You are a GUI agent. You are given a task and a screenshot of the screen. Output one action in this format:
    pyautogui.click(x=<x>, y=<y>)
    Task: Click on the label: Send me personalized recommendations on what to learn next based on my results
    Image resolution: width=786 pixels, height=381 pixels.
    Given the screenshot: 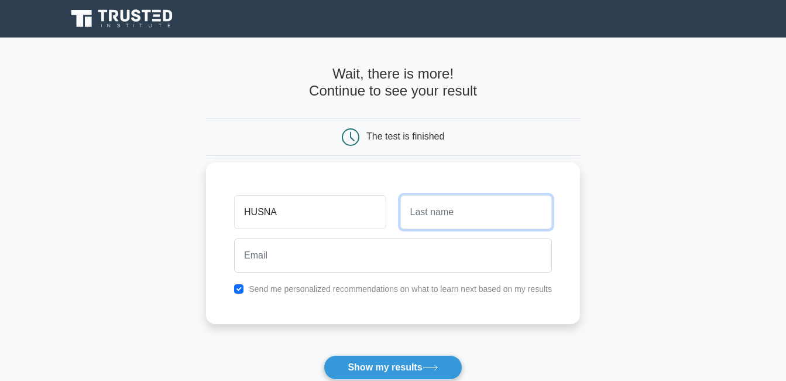 What is the action you would take?
    pyautogui.click(x=400, y=289)
    